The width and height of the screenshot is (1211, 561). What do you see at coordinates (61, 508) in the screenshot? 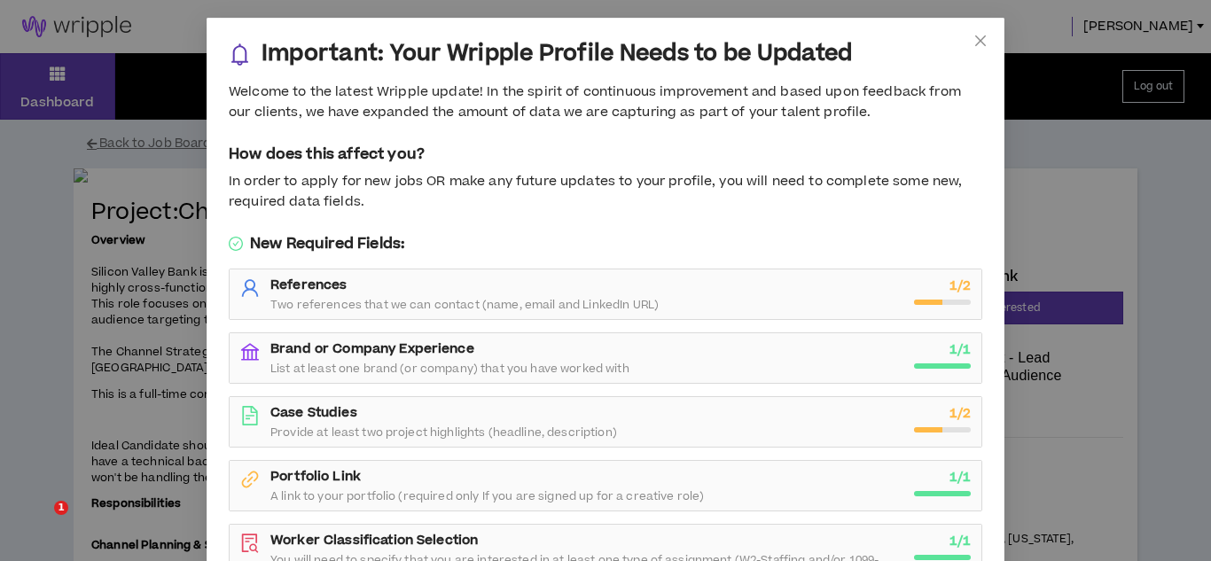
I see `span: 1` at bounding box center [61, 508].